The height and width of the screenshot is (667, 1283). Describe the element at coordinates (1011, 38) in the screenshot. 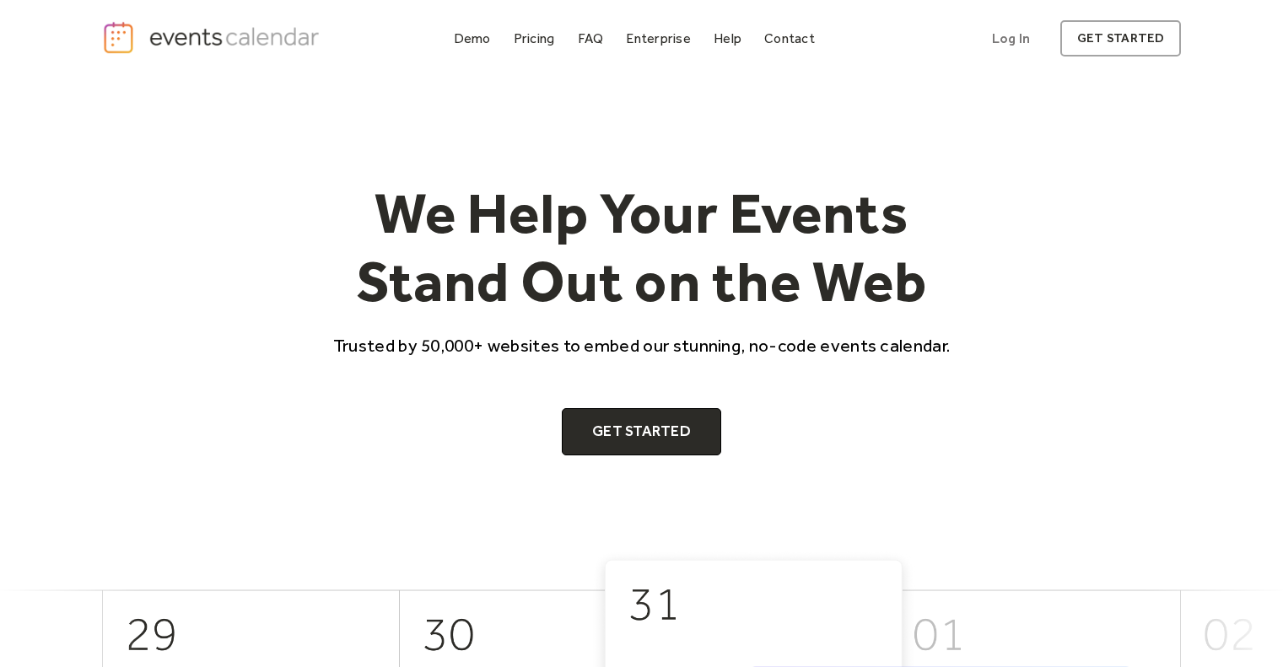

I see `a: Log In` at that location.